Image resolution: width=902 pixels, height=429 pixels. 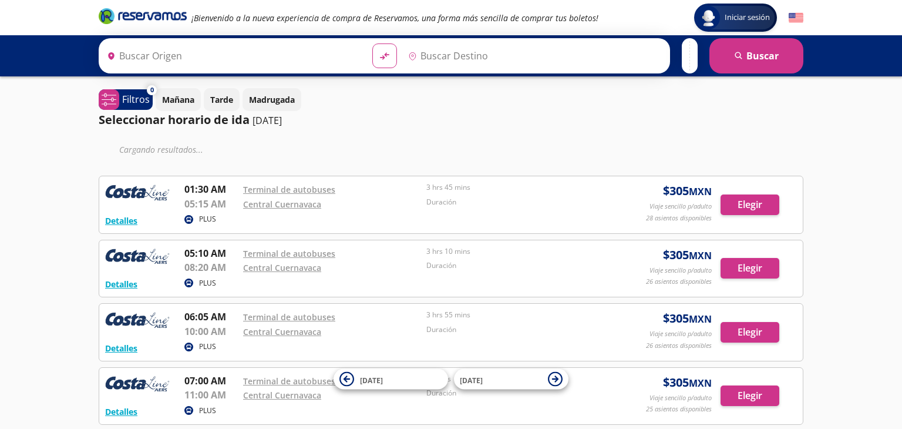 I want to click on i: Brand Logo, so click(x=143, y=16).